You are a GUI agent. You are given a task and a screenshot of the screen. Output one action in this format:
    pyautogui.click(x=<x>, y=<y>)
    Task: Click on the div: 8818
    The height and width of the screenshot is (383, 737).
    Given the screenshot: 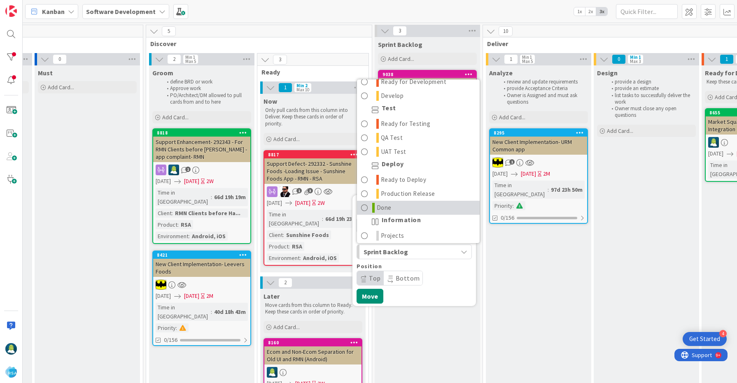 What is the action you would take?
    pyautogui.click(x=203, y=133)
    